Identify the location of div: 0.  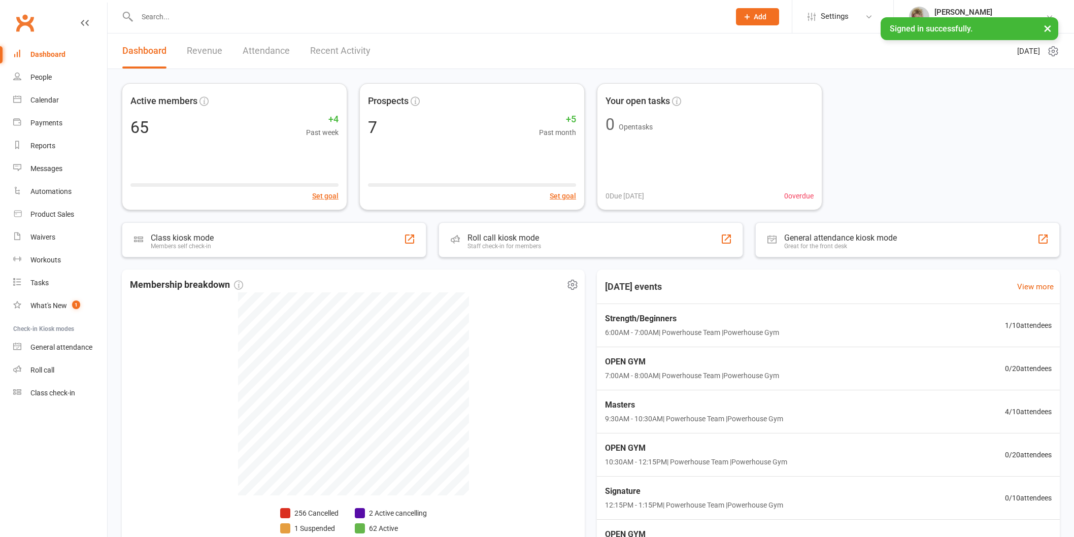
(610, 124).